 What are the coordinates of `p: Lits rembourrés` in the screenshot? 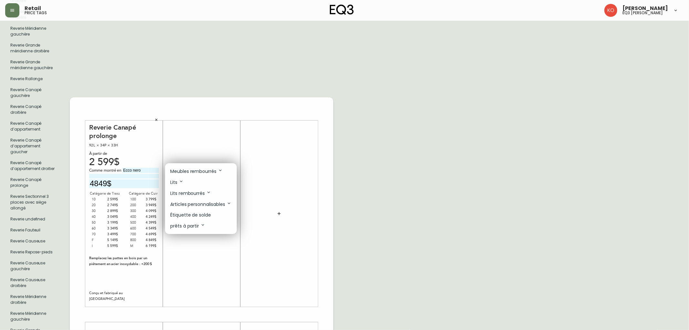 It's located at (191, 193).